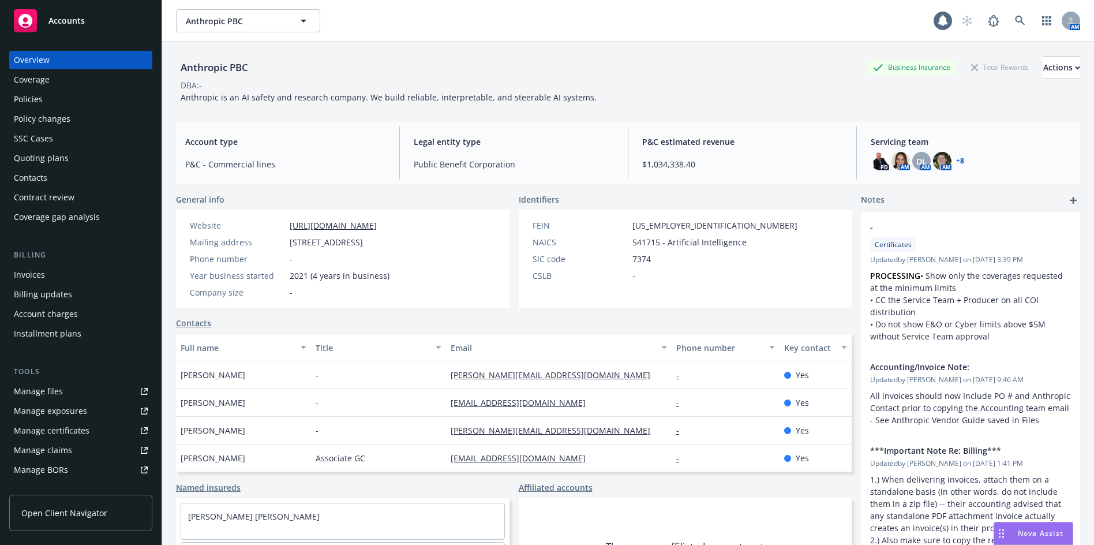 The height and width of the screenshot is (545, 1094). Describe the element at coordinates (372, 347) in the screenshot. I see `div: Title` at that location.